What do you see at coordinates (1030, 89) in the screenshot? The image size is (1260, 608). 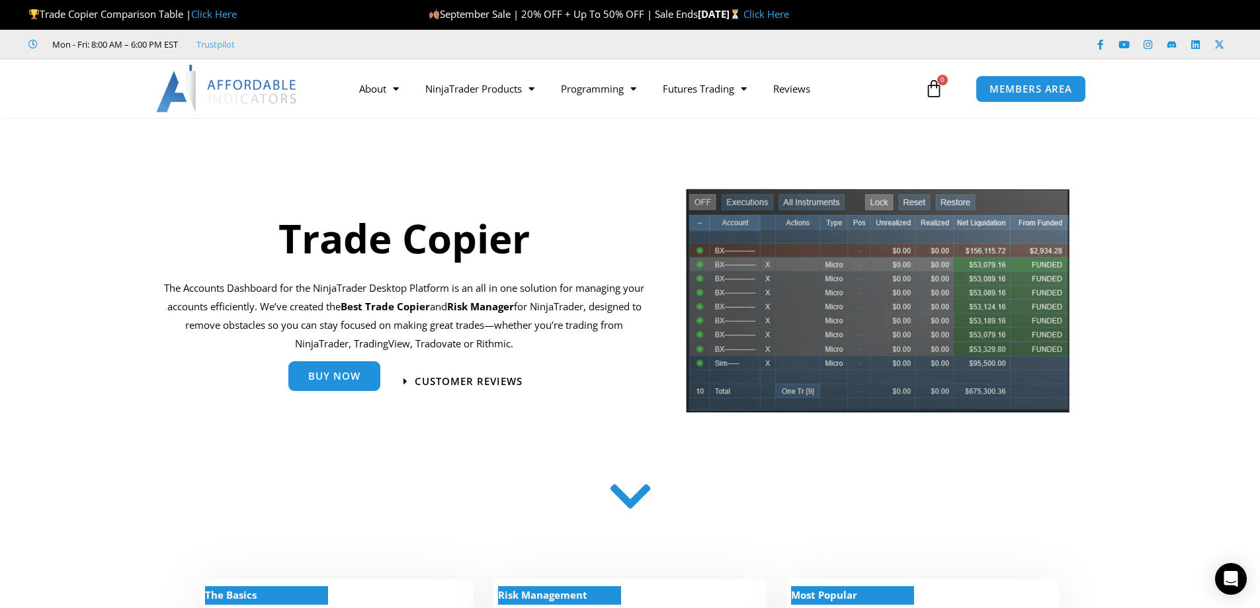 I see `a: MEMBERS AREA` at bounding box center [1030, 89].